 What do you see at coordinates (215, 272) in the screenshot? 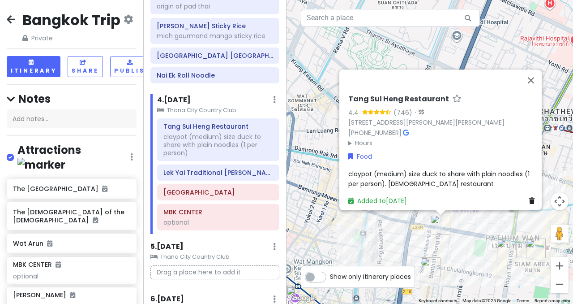
I see `p: Drag a place here to add it` at bounding box center [215, 272].